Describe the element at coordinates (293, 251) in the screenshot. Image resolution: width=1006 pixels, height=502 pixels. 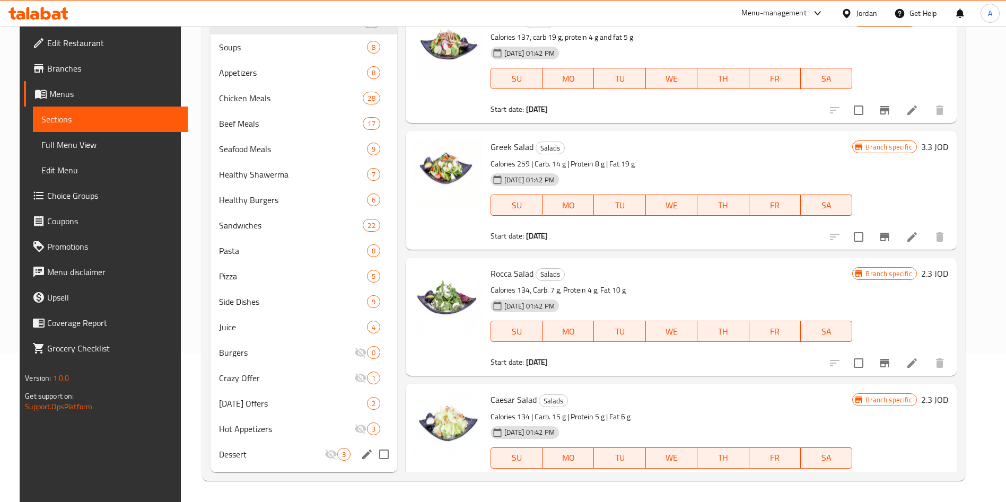
I see `span: Pasta` at that location.